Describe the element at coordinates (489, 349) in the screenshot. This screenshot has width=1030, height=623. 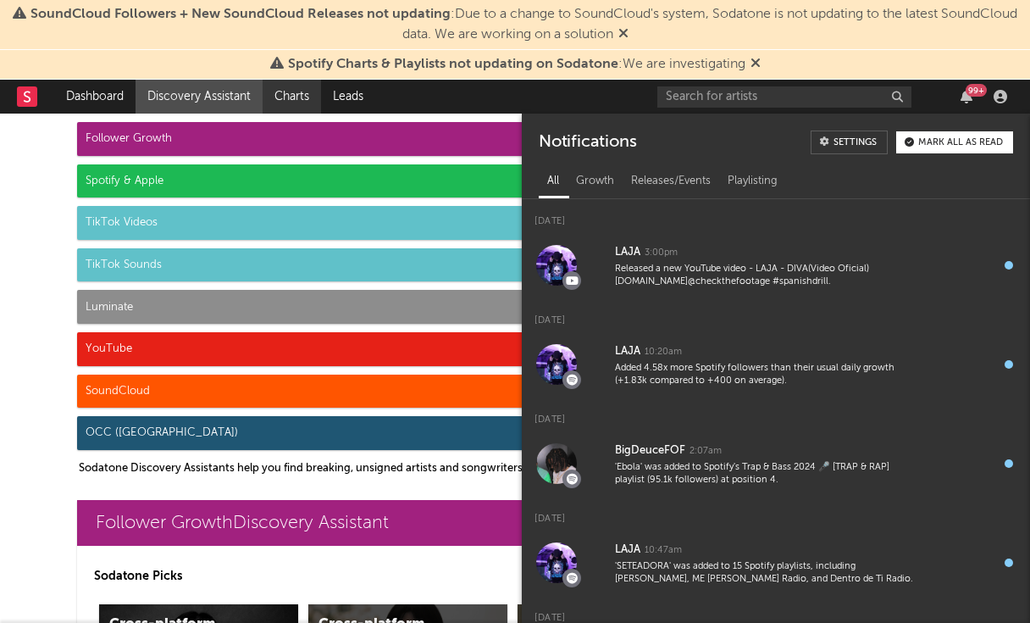
I see `div: YouTube` at that location.